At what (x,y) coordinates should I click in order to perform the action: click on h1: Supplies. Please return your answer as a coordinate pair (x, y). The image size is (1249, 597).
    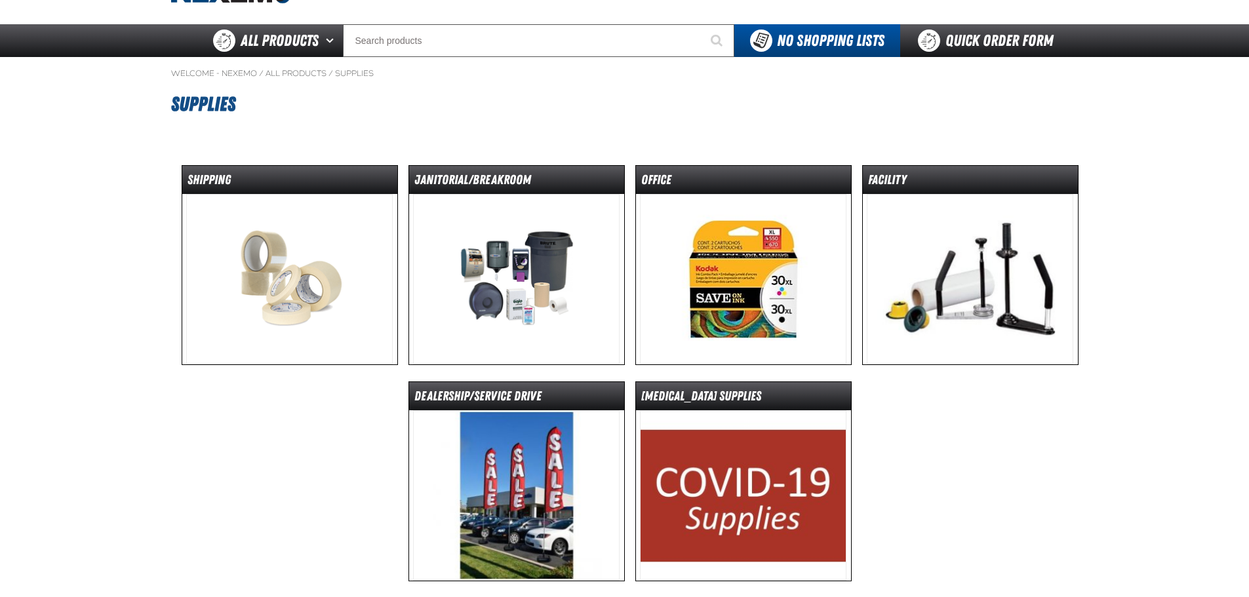
    Looking at the image, I should click on (625, 104).